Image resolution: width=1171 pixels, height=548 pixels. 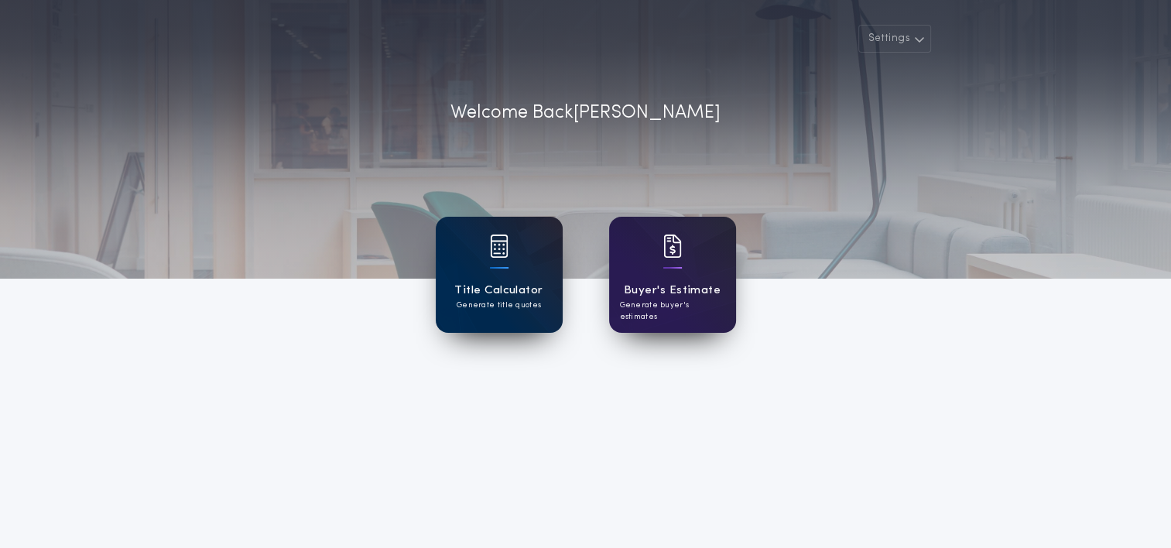 What do you see at coordinates (672, 311) in the screenshot?
I see `p: Generate buyer's estimates` at bounding box center [672, 311].